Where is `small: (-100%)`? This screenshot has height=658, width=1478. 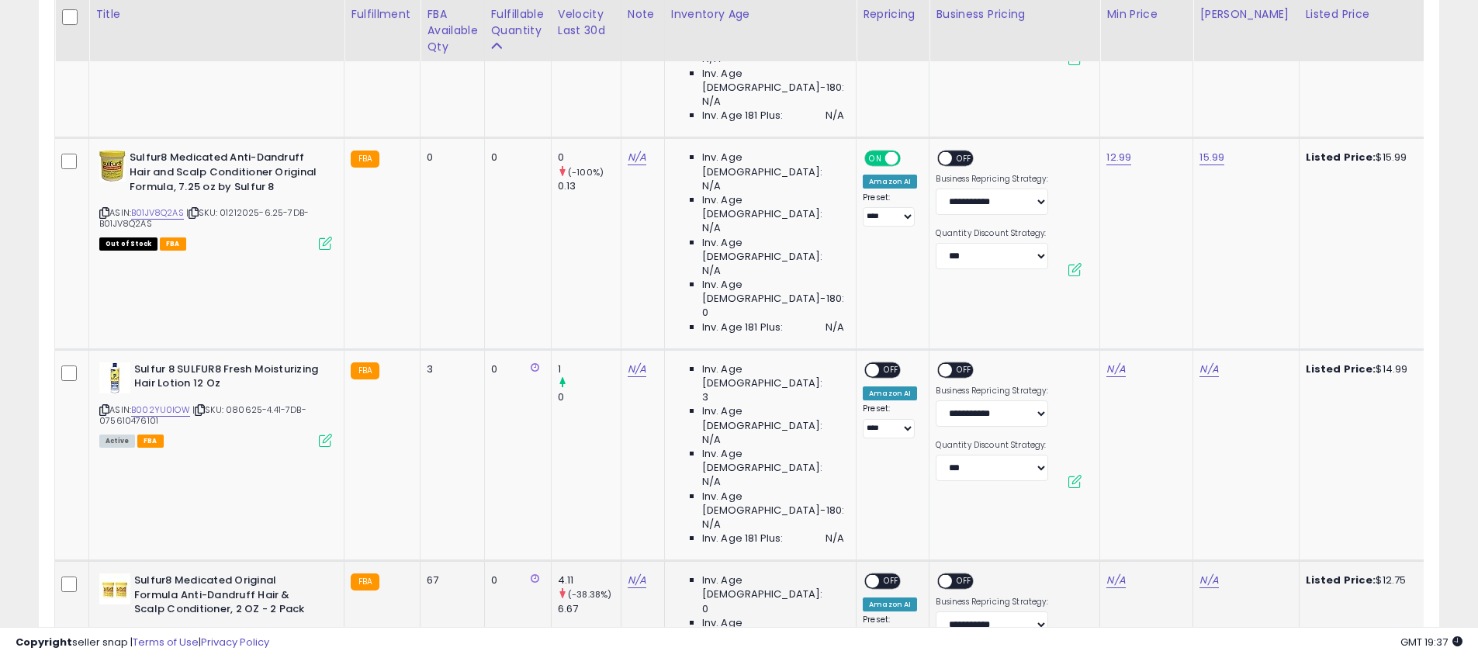 small: (-100%) is located at coordinates (586, 172).